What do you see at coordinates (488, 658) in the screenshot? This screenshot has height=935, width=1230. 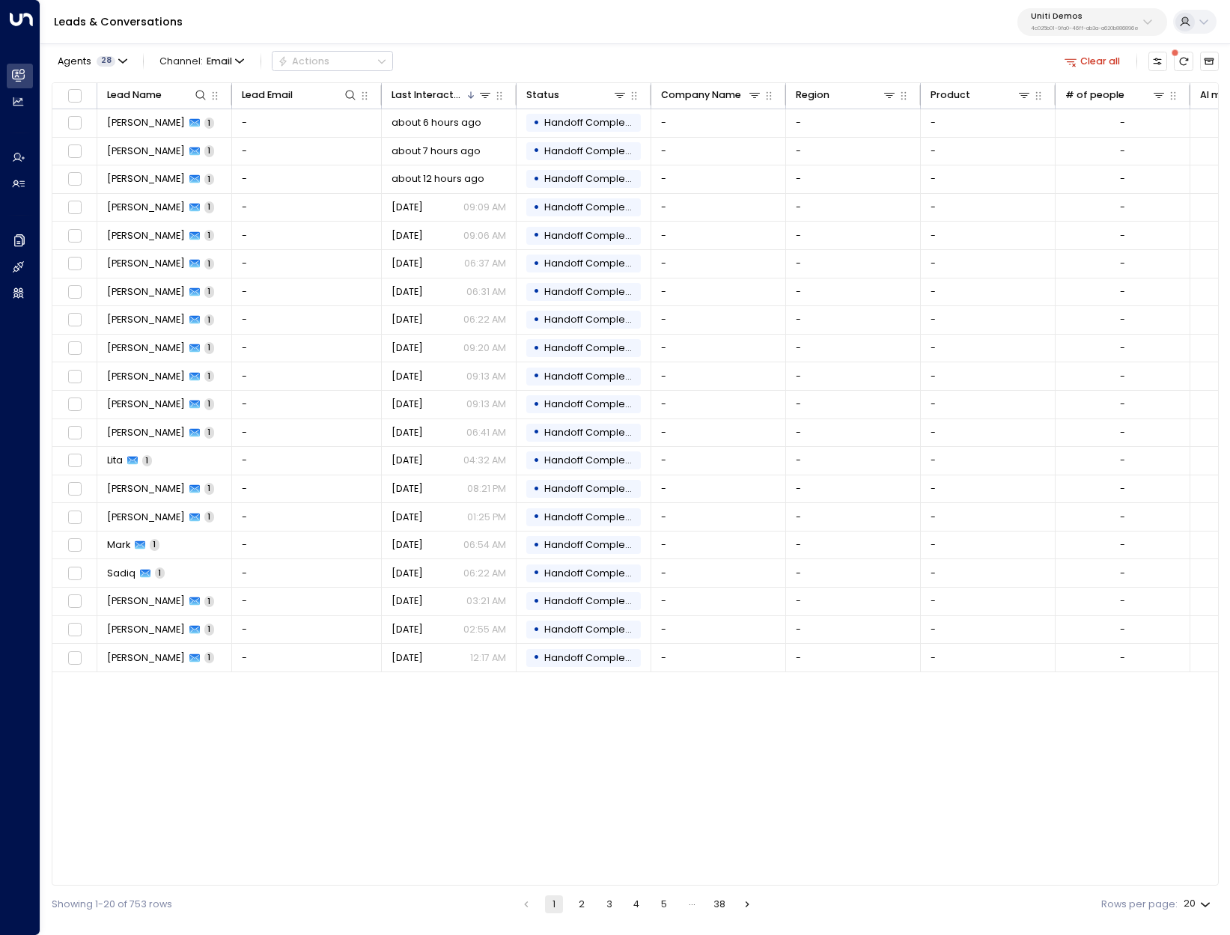 I see `p: 12:17 AM` at bounding box center [488, 658].